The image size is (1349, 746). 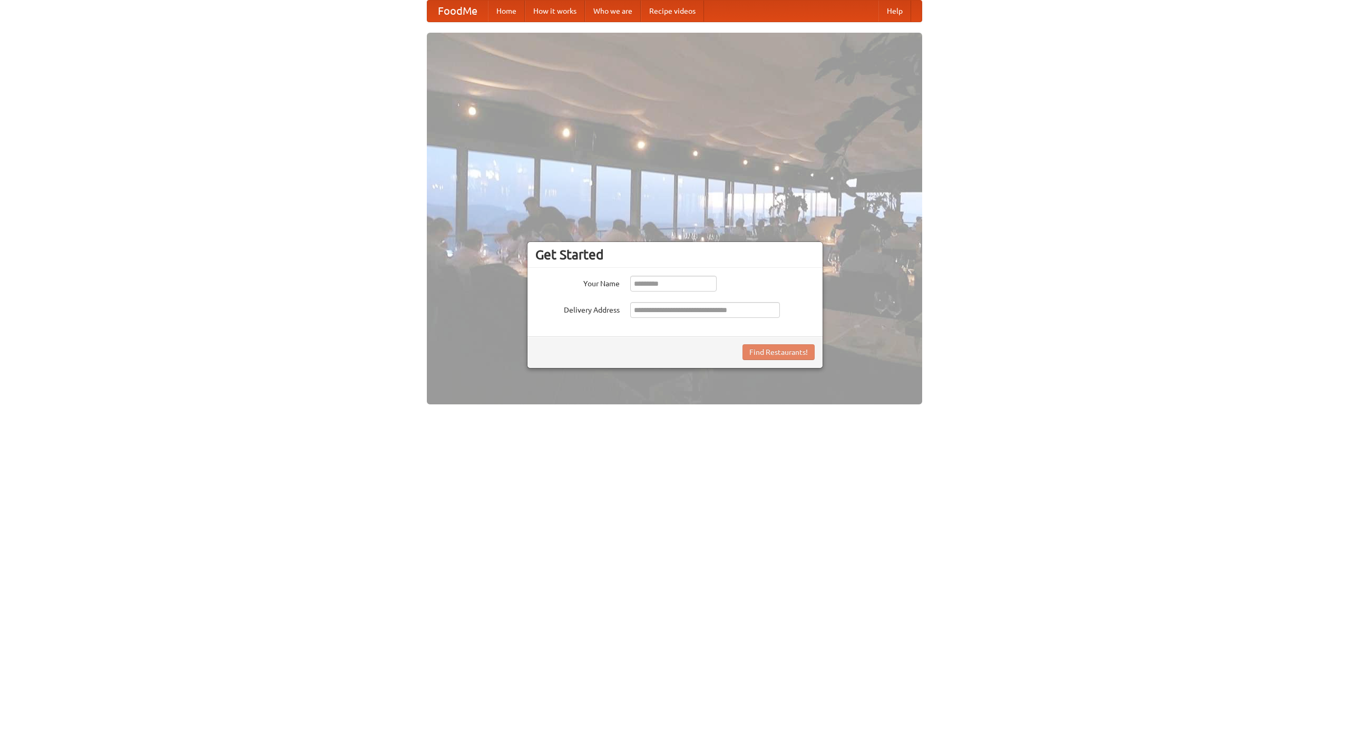 I want to click on label: Delivery Address, so click(x=577, y=308).